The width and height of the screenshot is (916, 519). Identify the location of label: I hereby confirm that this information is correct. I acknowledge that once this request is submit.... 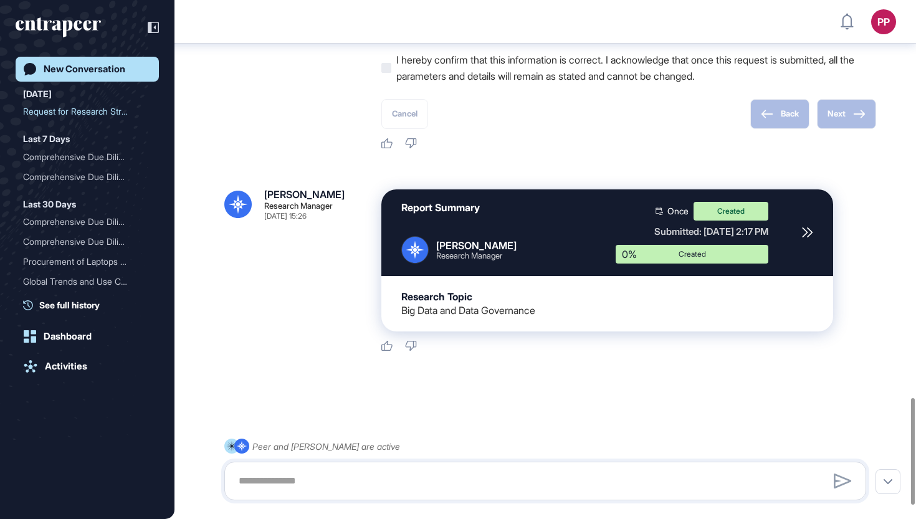
(629, 68).